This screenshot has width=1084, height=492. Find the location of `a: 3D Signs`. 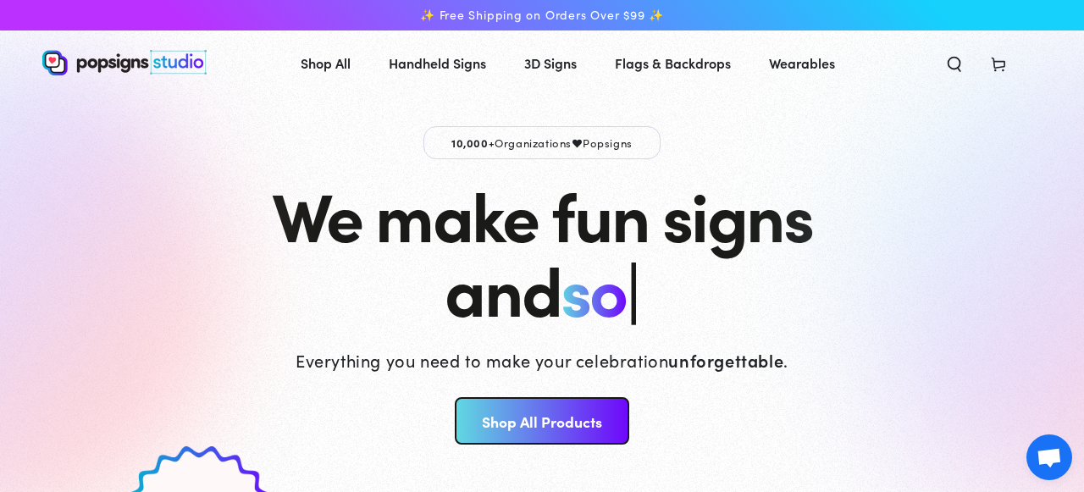

a: 3D Signs is located at coordinates (550, 63).